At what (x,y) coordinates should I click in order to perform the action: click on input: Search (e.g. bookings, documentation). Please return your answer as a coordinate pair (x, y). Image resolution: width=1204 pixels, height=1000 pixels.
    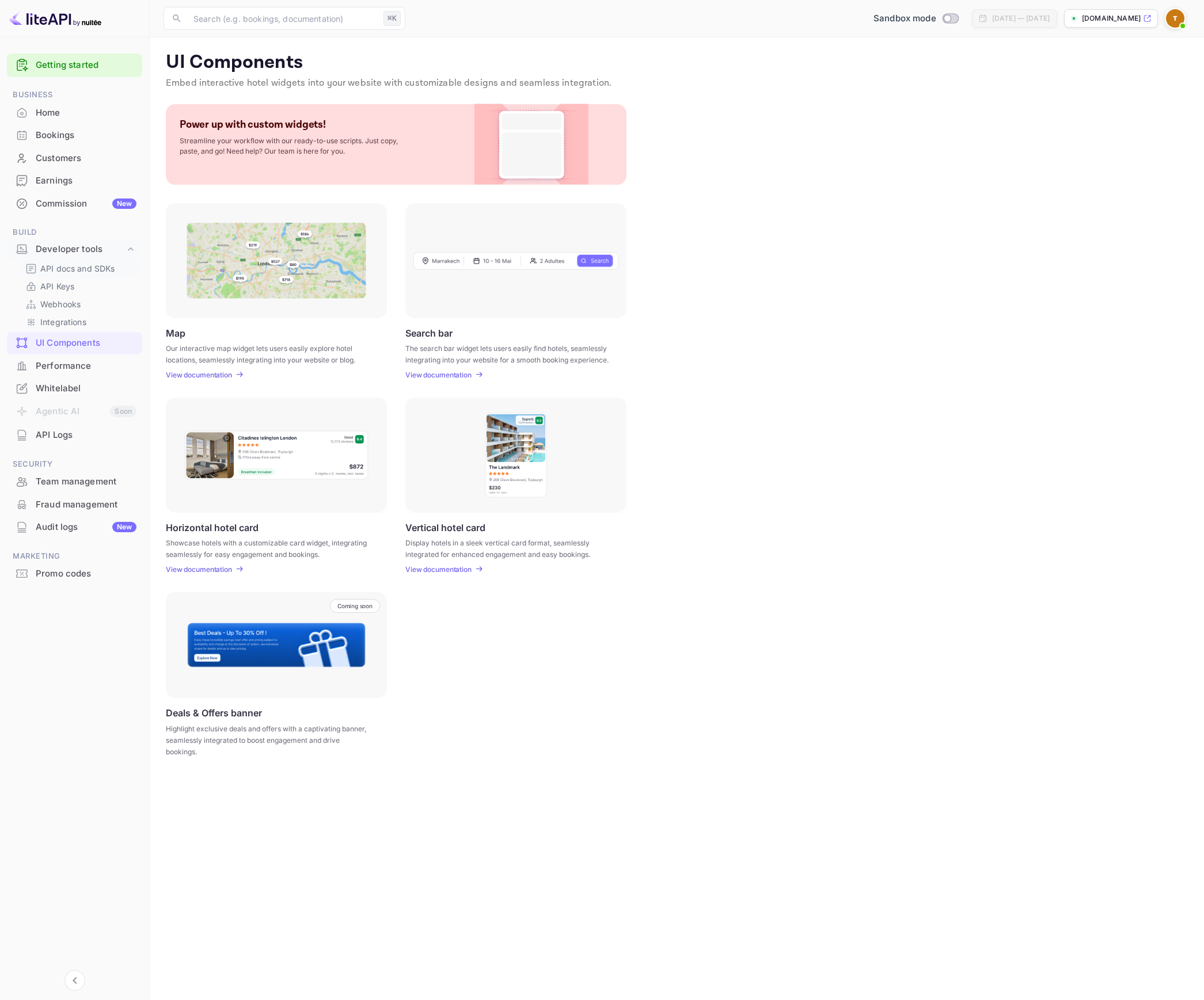
    Looking at the image, I should click on (282, 19).